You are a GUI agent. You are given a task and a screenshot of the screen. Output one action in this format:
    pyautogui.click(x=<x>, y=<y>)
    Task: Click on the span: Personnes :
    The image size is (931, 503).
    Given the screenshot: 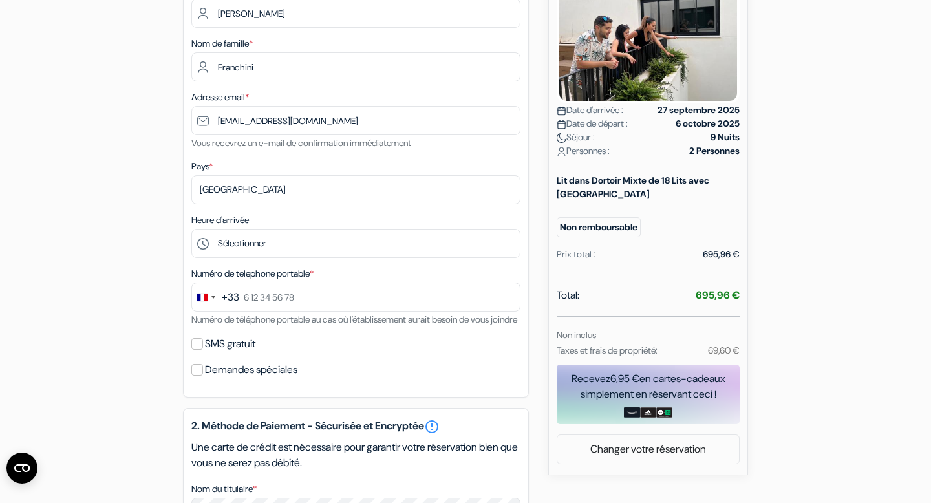 What is the action you would take?
    pyautogui.click(x=583, y=151)
    